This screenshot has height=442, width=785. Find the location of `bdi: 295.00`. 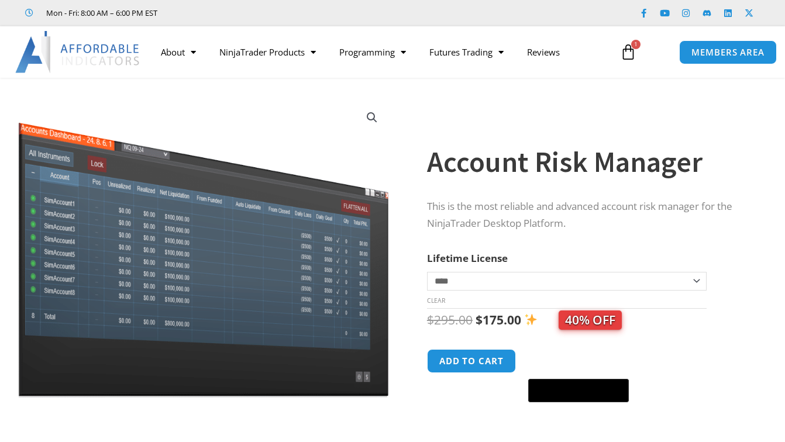

bdi: 295.00 is located at coordinates (450, 320).